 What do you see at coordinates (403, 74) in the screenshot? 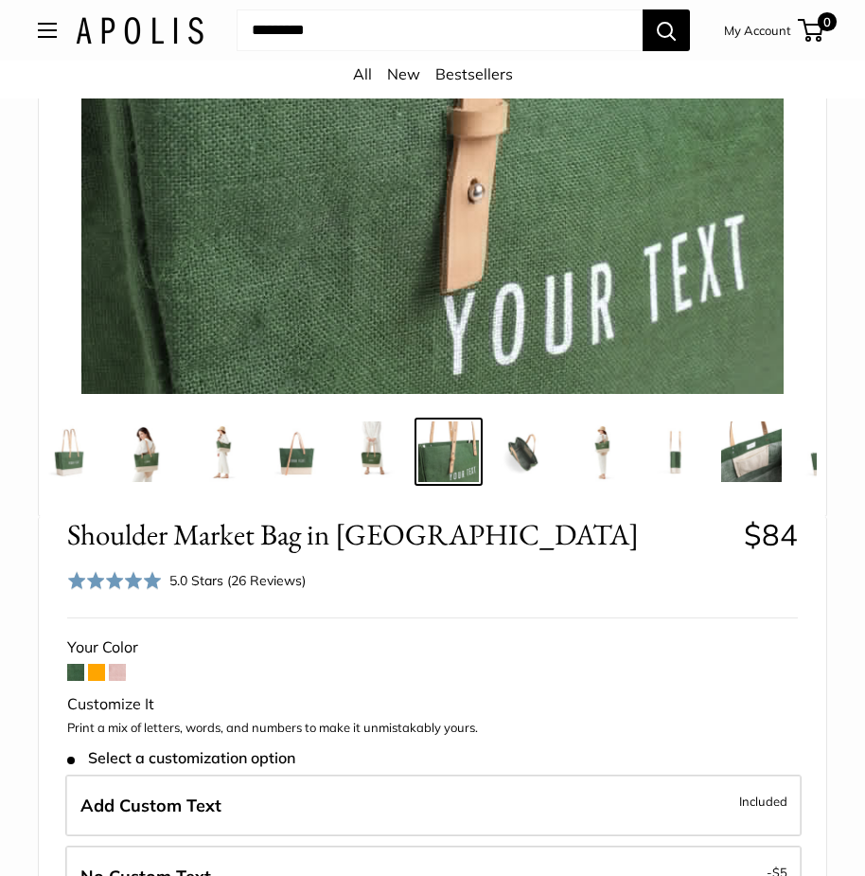
I see `a: New` at bounding box center [403, 74].